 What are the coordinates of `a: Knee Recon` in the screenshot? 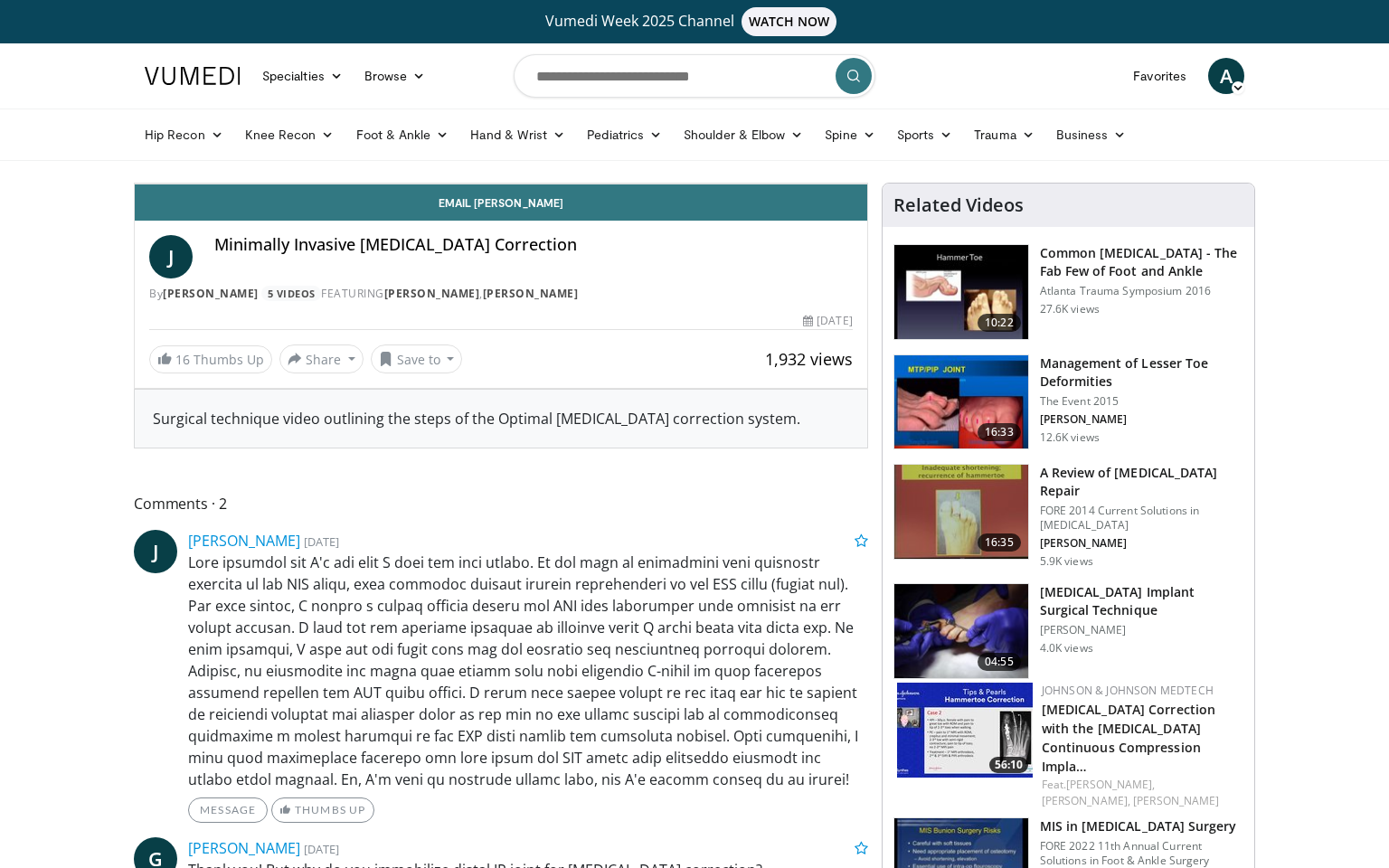 It's located at (289, 135).